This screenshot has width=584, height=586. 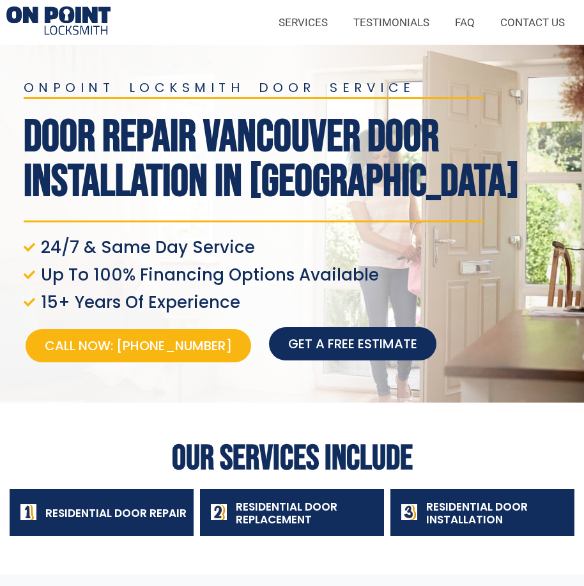 I want to click on a: CONTACT US, so click(x=532, y=22).